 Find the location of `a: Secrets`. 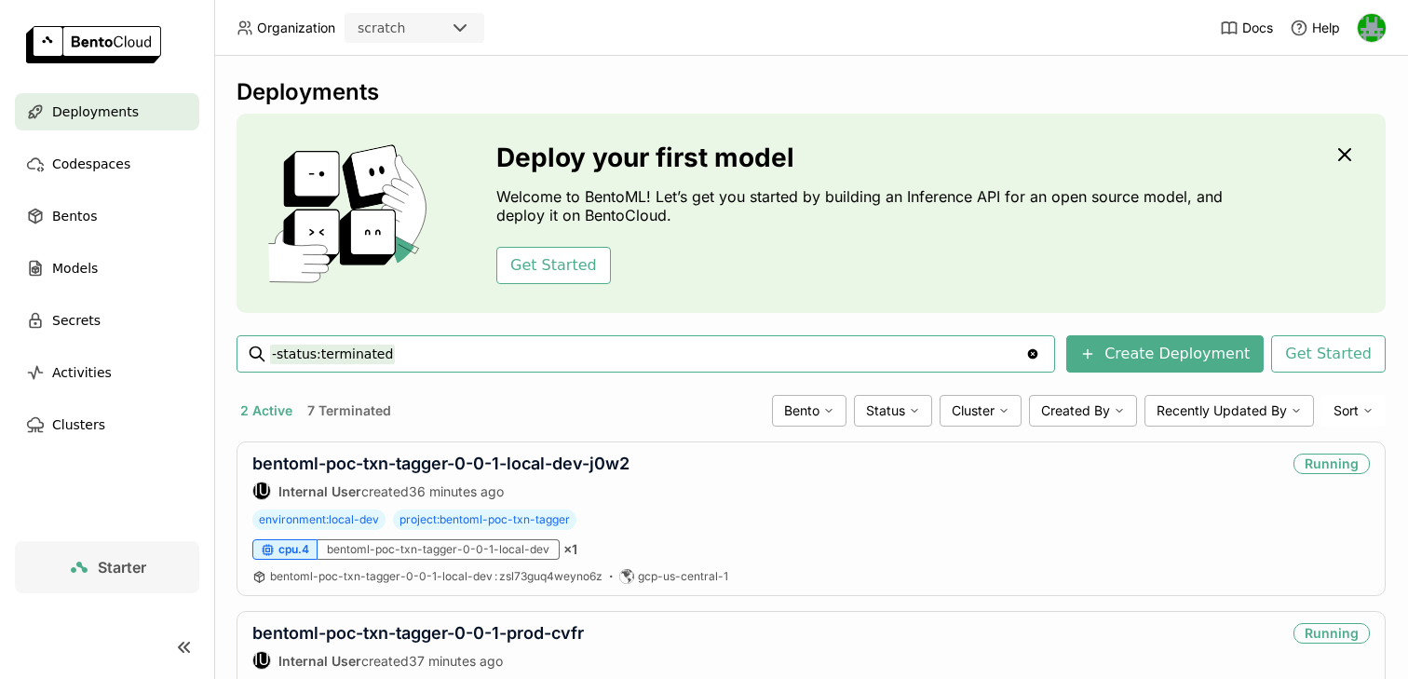

a: Secrets is located at coordinates (107, 320).